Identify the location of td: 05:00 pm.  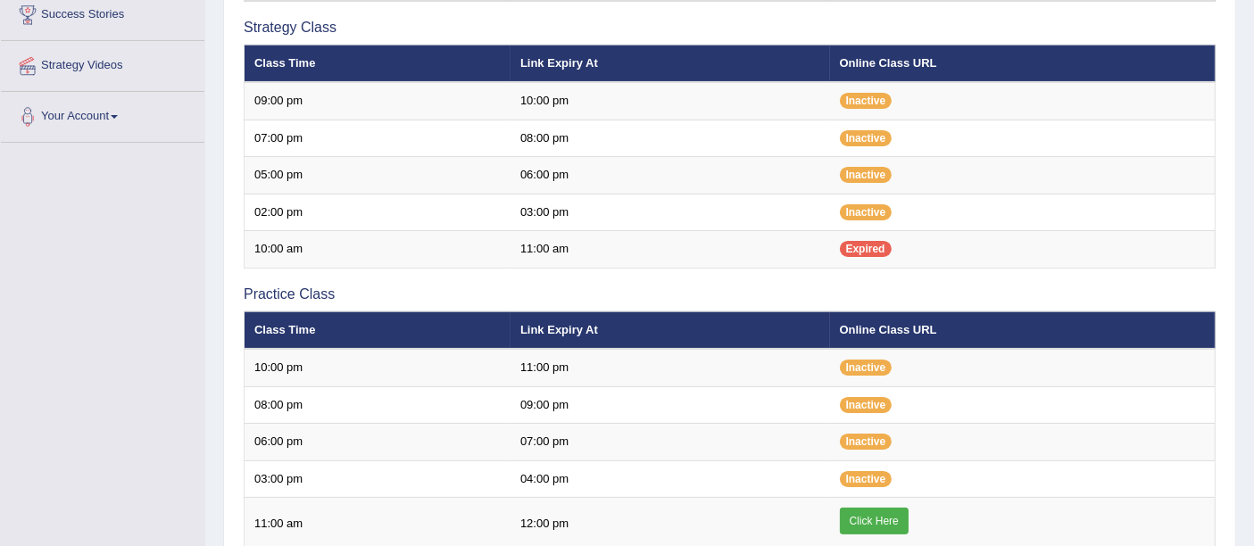
(377, 176).